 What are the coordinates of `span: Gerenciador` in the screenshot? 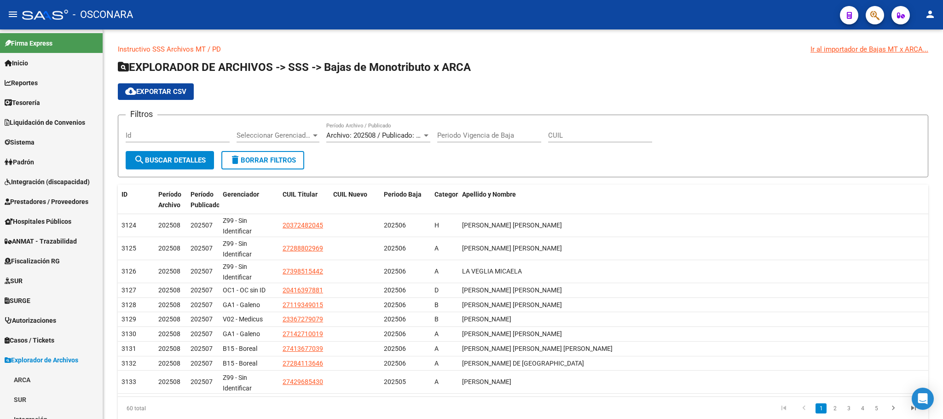 It's located at (241, 194).